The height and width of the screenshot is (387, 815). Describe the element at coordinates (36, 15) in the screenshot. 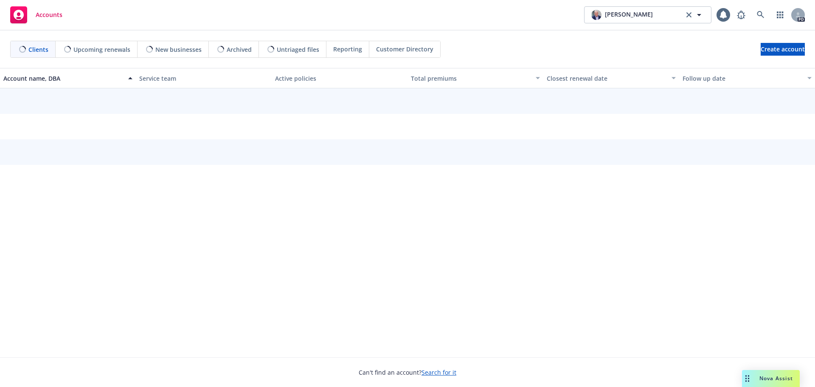

I see `a: Accounts` at that location.